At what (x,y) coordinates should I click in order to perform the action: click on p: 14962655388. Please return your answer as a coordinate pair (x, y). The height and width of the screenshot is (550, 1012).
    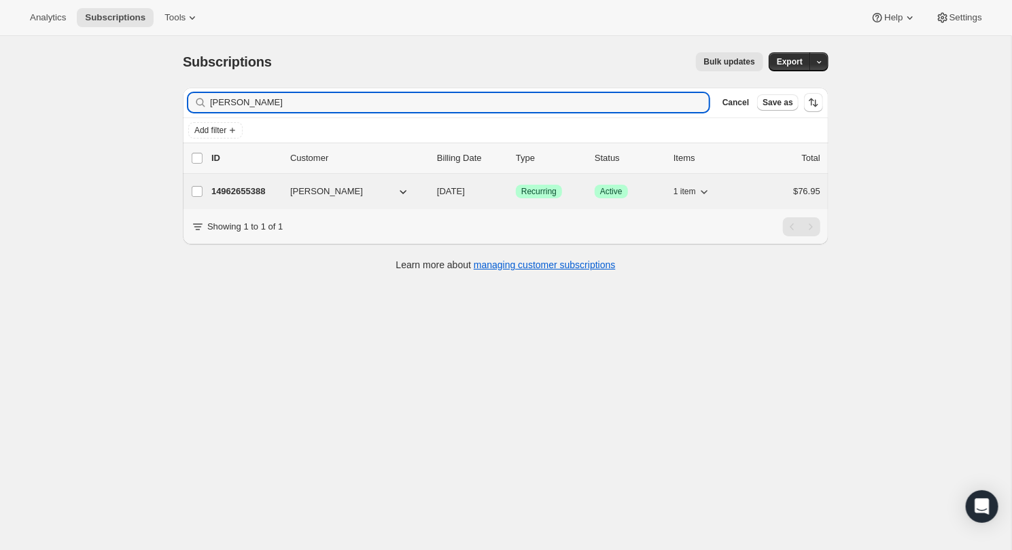
    Looking at the image, I should click on (245, 192).